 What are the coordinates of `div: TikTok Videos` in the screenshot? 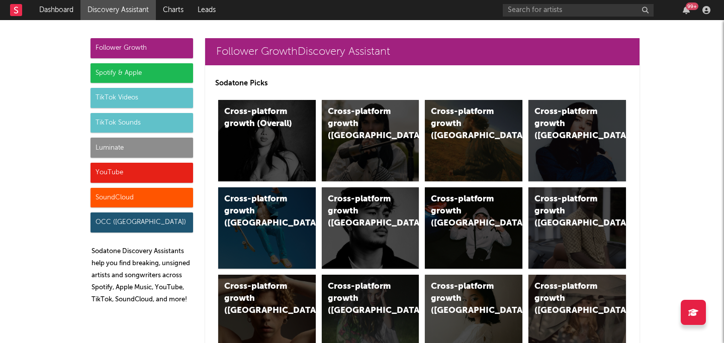 It's located at (142, 98).